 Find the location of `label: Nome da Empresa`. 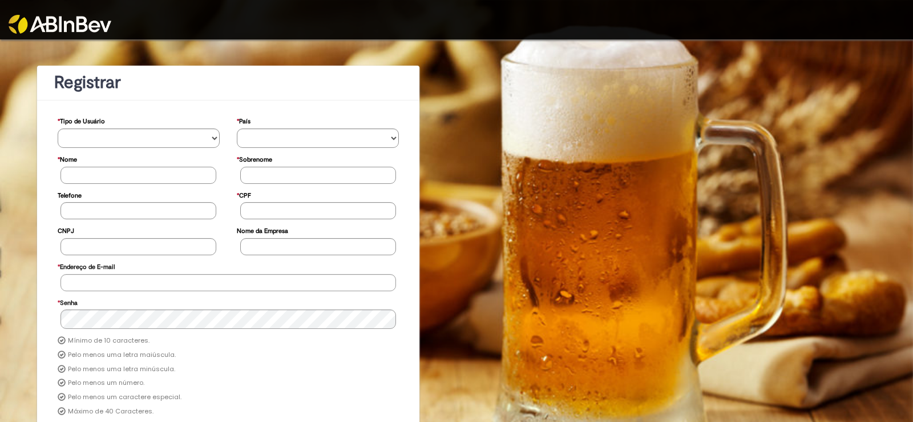

label: Nome da Empresa is located at coordinates (263, 229).